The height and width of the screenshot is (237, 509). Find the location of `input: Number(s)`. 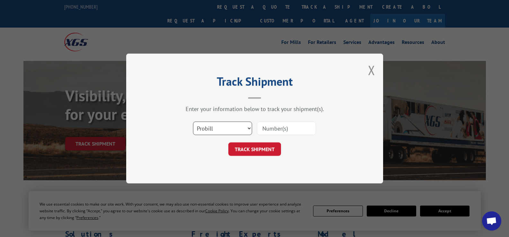

input: Number(s) is located at coordinates (287, 129).